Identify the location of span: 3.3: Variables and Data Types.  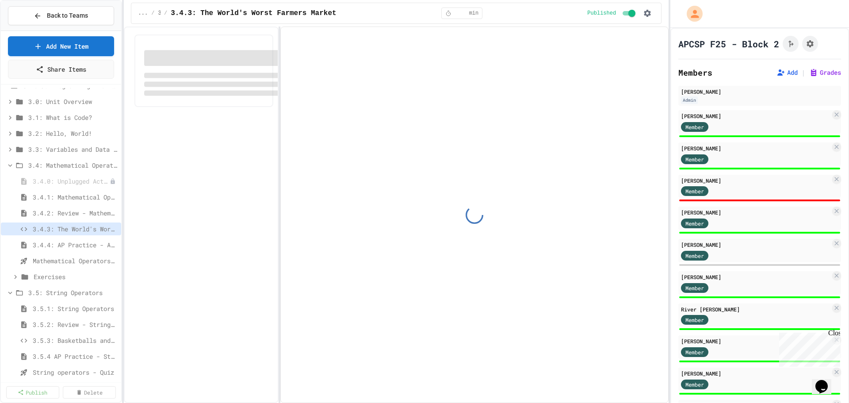
(73, 149).